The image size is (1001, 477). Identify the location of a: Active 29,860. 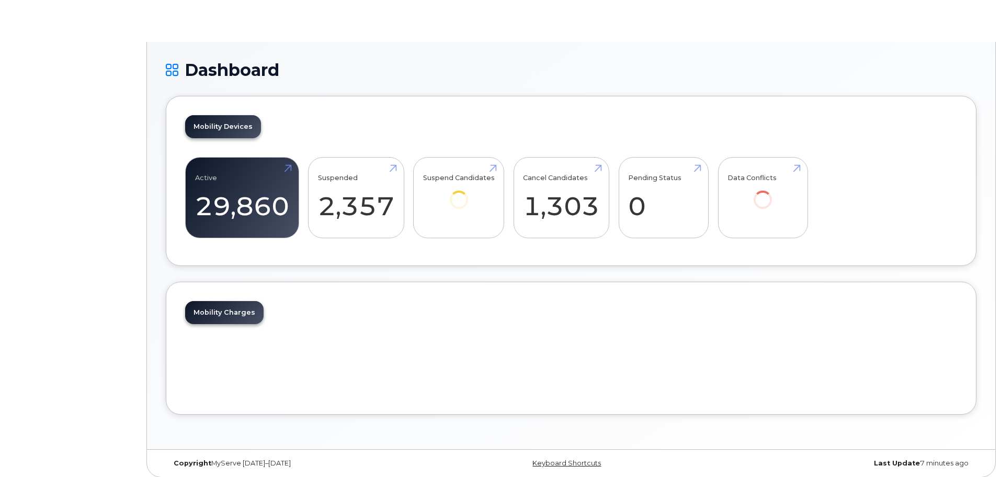
(242, 198).